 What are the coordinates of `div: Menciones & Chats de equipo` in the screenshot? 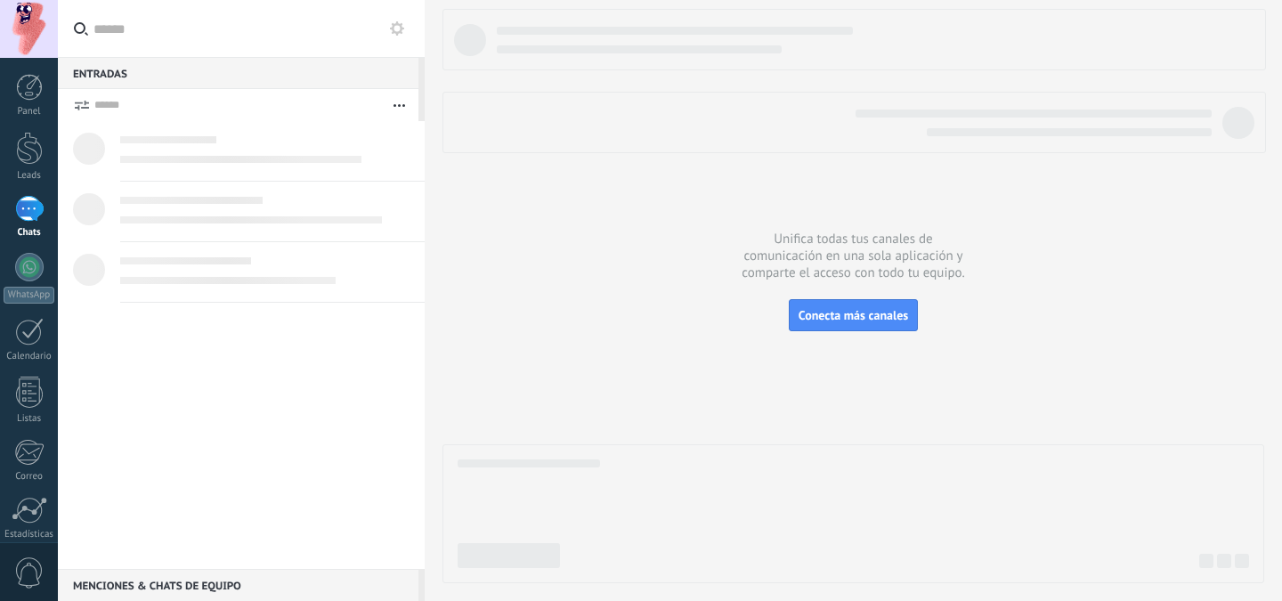 It's located at (238, 585).